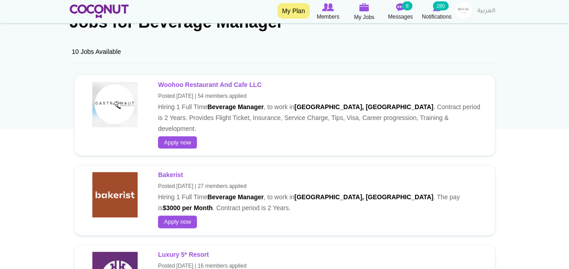 This screenshot has width=569, height=269. I want to click on p: Hiring 1 Full Time , to work in . The pay is . Contract period is 2 Years., so click(319, 191).